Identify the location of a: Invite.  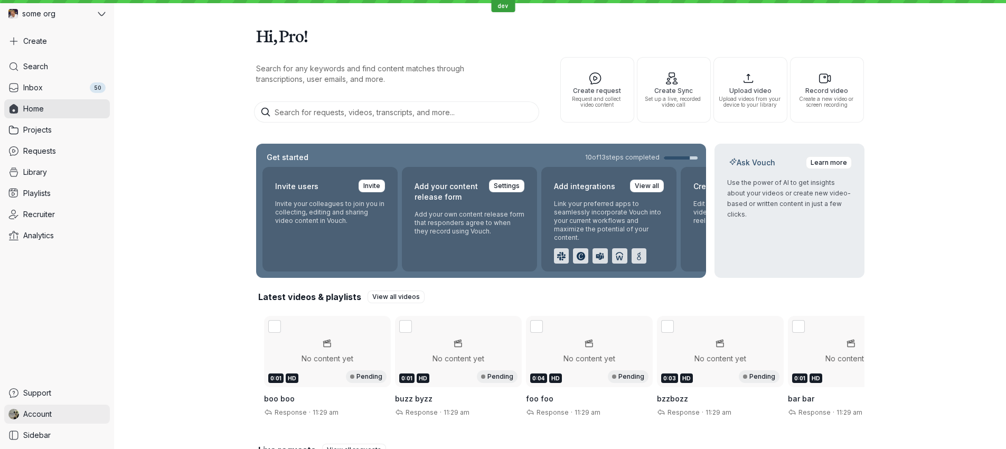
(372, 186).